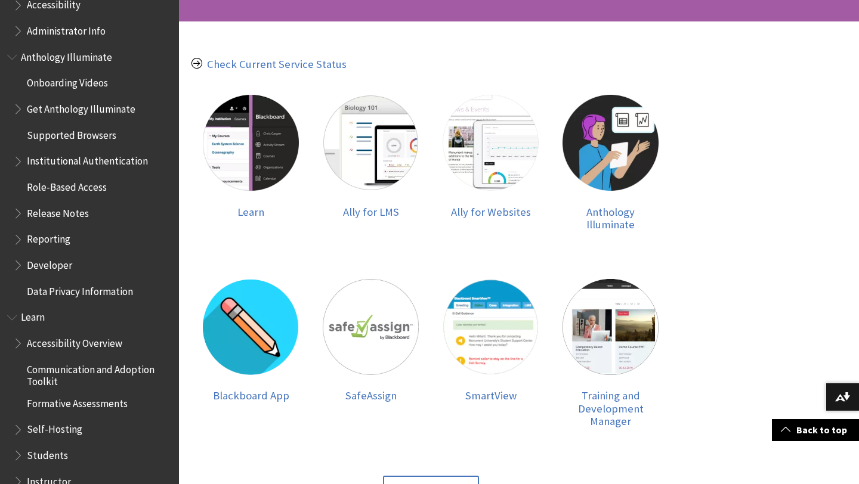 Image resolution: width=859 pixels, height=484 pixels. Describe the element at coordinates (491, 395) in the screenshot. I see `span: SmartView` at that location.